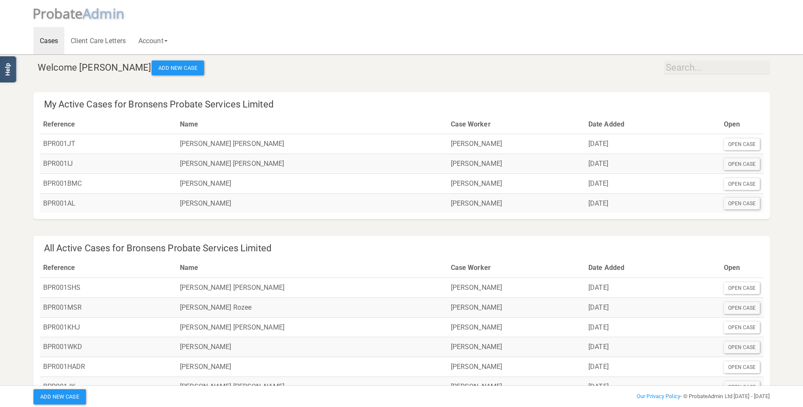 This screenshot has height=407, width=803. What do you see at coordinates (107, 13) in the screenshot?
I see `span: dmin` at bounding box center [107, 13].